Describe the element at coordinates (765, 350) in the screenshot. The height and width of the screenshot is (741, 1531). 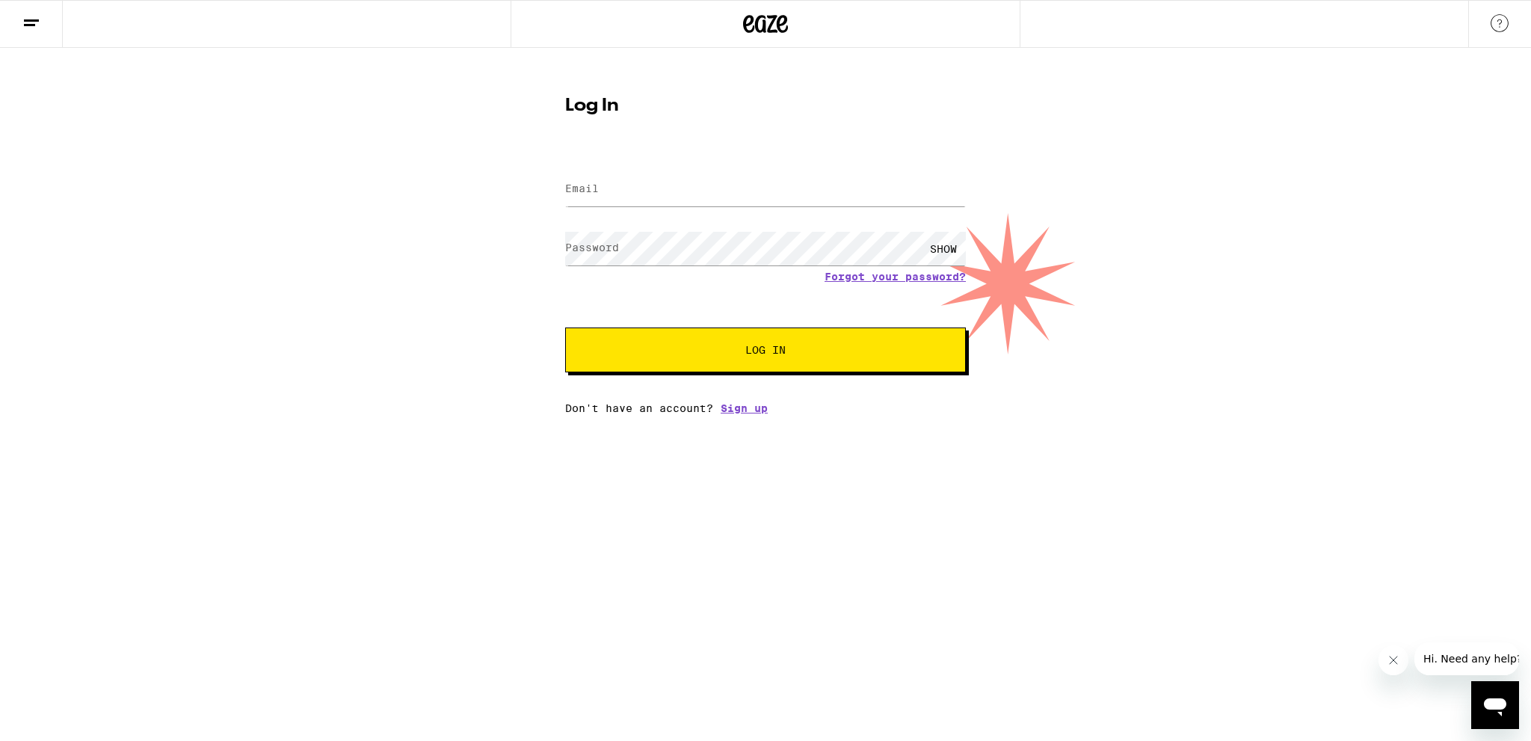
I see `button: Log In` at that location.